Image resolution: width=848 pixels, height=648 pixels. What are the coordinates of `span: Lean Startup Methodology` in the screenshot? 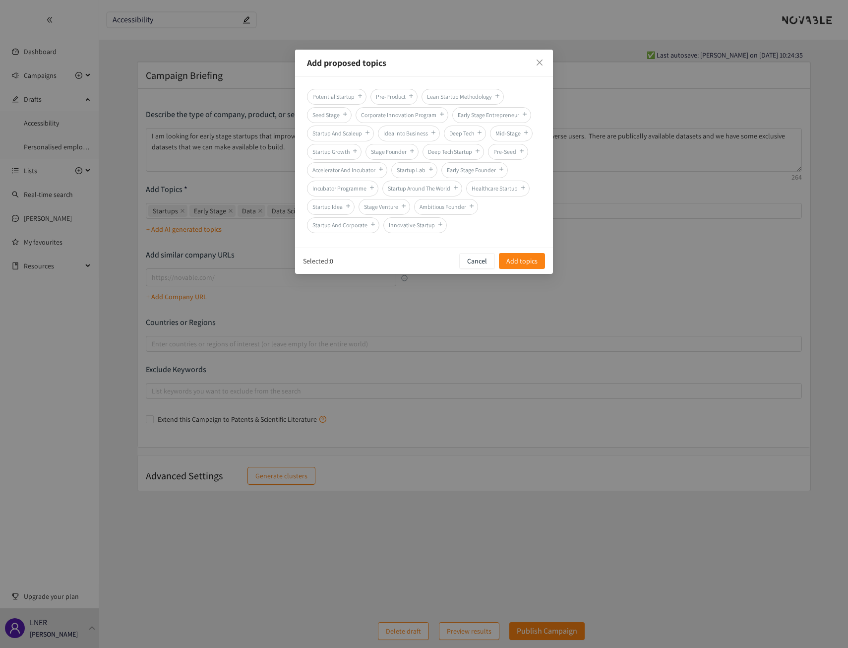 It's located at (463, 97).